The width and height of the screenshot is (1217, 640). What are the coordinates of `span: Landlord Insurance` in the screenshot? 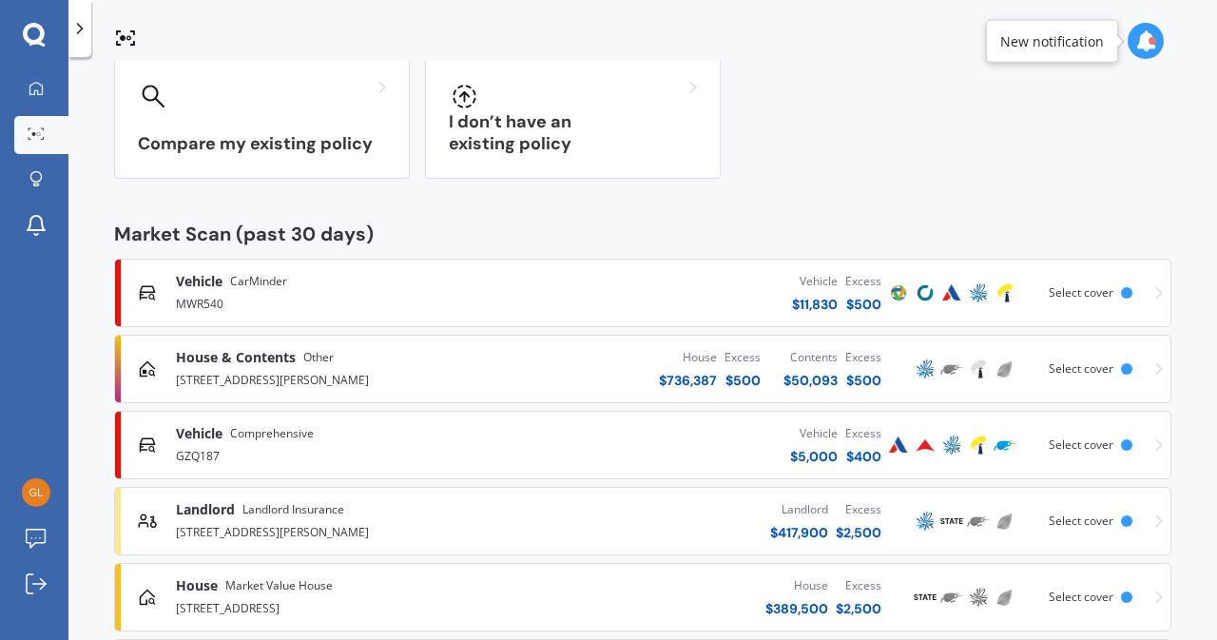 It's located at (293, 510).